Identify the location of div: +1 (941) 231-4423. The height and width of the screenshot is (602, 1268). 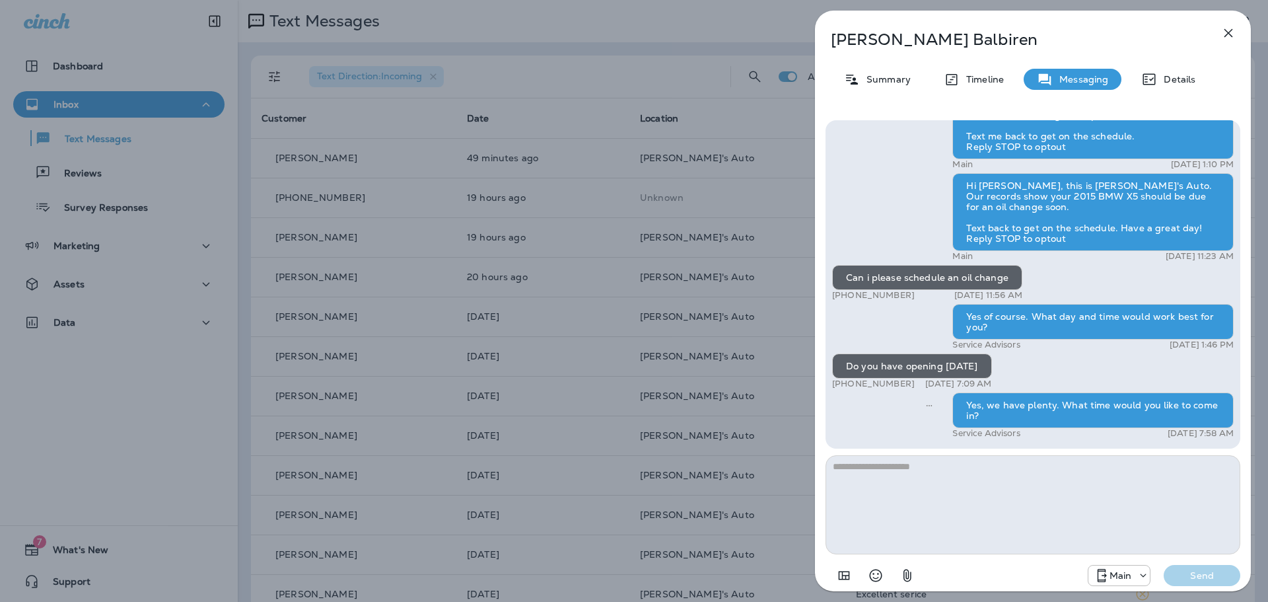
(1119, 575).